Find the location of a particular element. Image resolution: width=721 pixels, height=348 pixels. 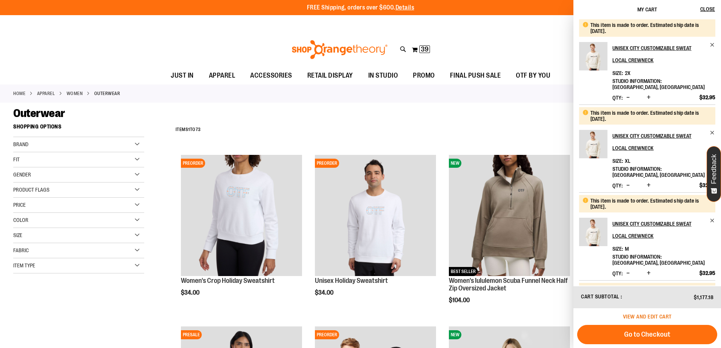

span: PRESALE is located at coordinates (191, 334).